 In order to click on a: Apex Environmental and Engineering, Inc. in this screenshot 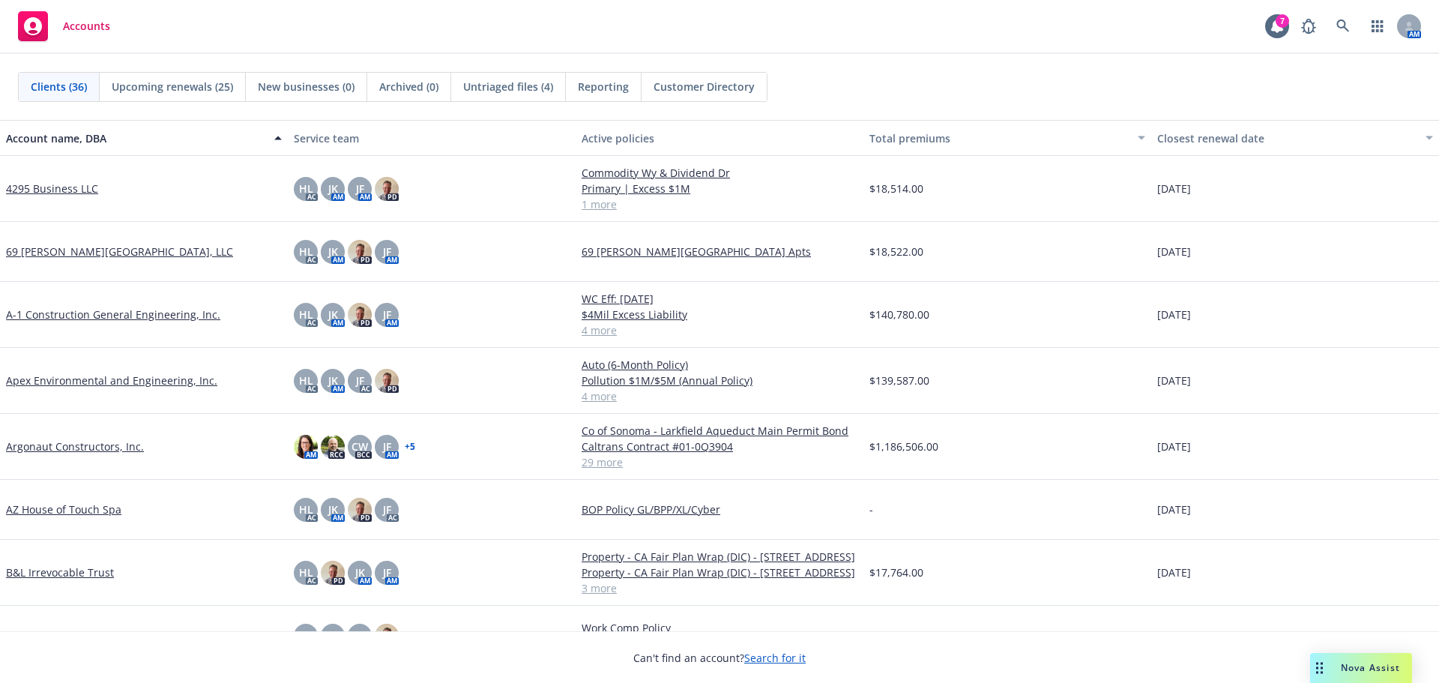, I will do `click(112, 380)`.